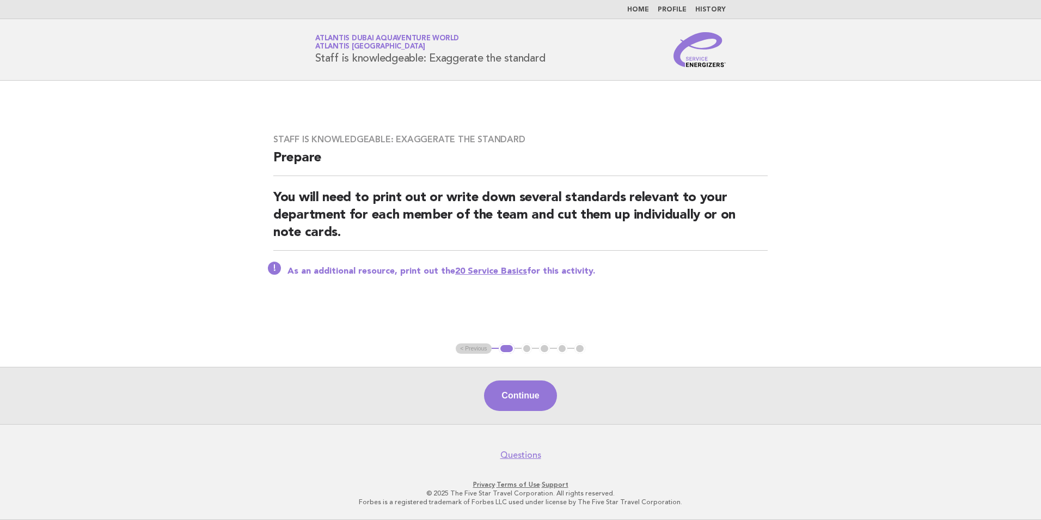 The image size is (1041, 520). I want to click on a: Home, so click(638, 10).